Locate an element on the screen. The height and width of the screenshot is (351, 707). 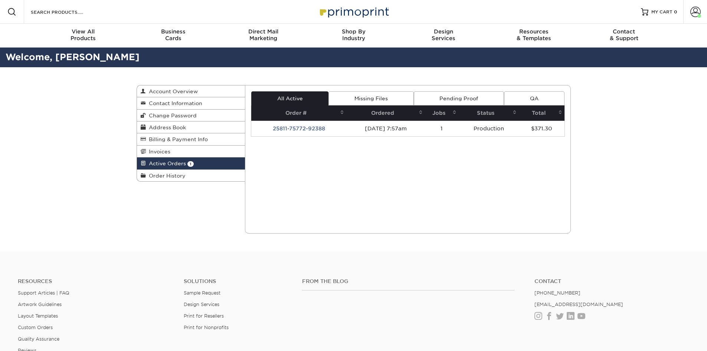
span: Address Book is located at coordinates (166, 127).